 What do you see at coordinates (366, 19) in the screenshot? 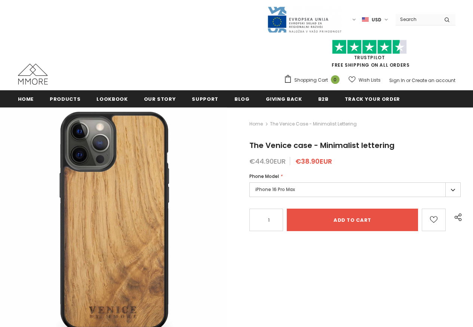
I see `img: USD` at bounding box center [366, 19].